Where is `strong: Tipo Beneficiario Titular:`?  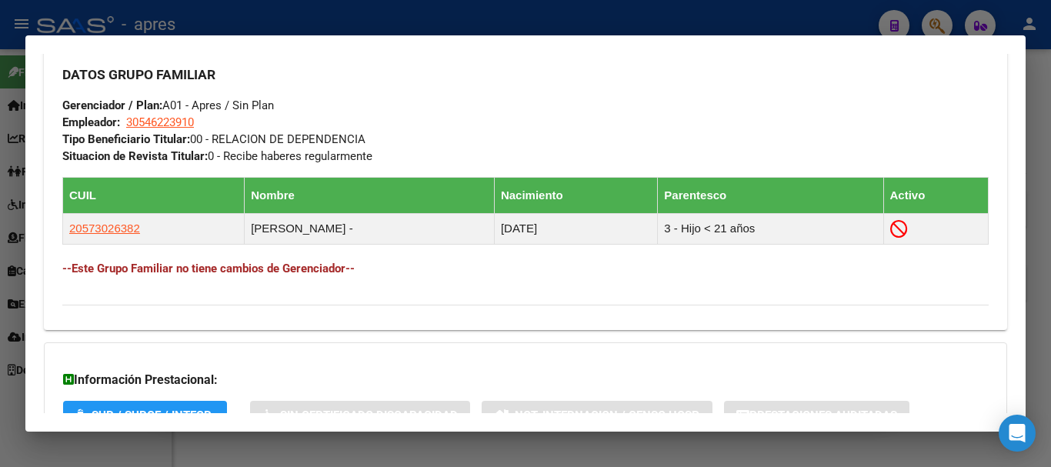 strong: Tipo Beneficiario Titular: is located at coordinates (126, 139).